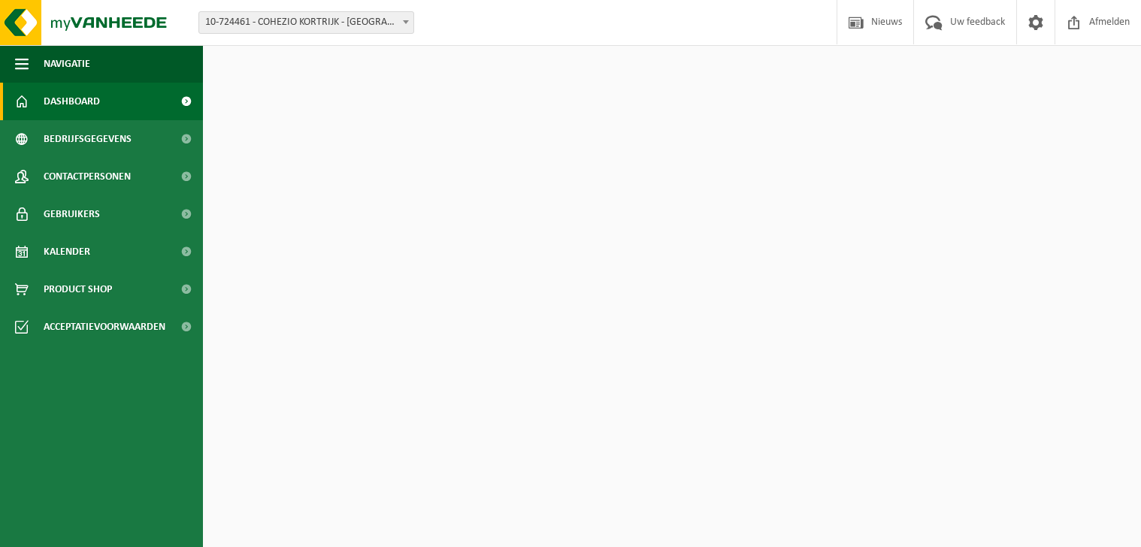  Describe the element at coordinates (71, 101) in the screenshot. I see `span: Dashboard` at that location.